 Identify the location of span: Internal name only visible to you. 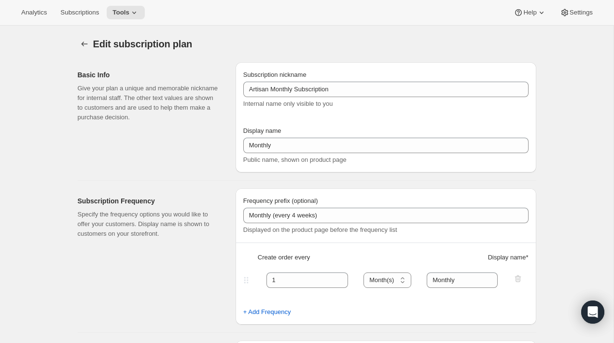
(288, 103).